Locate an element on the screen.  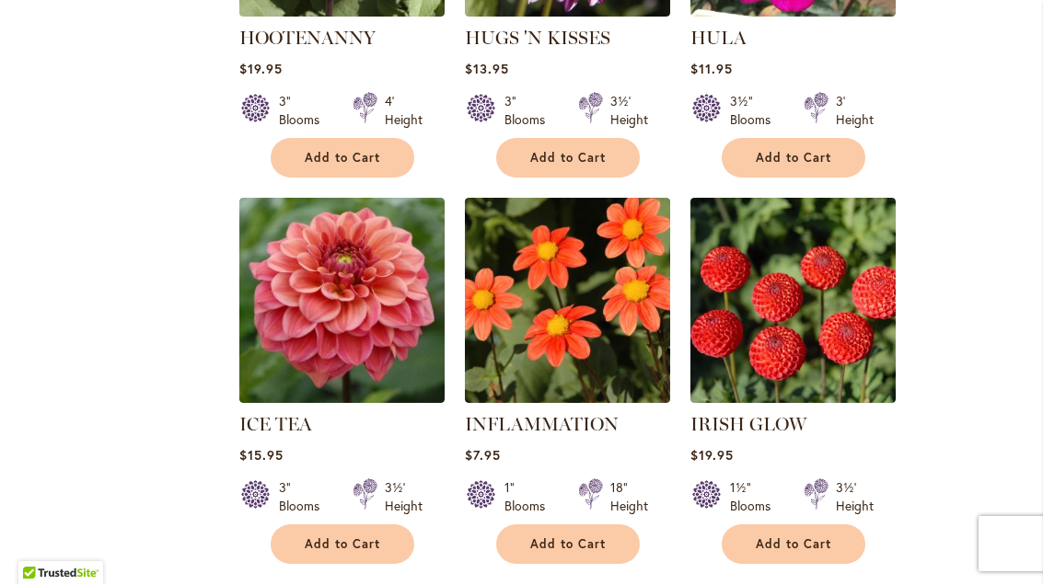
div: 3½" Blooms is located at coordinates (756, 111).